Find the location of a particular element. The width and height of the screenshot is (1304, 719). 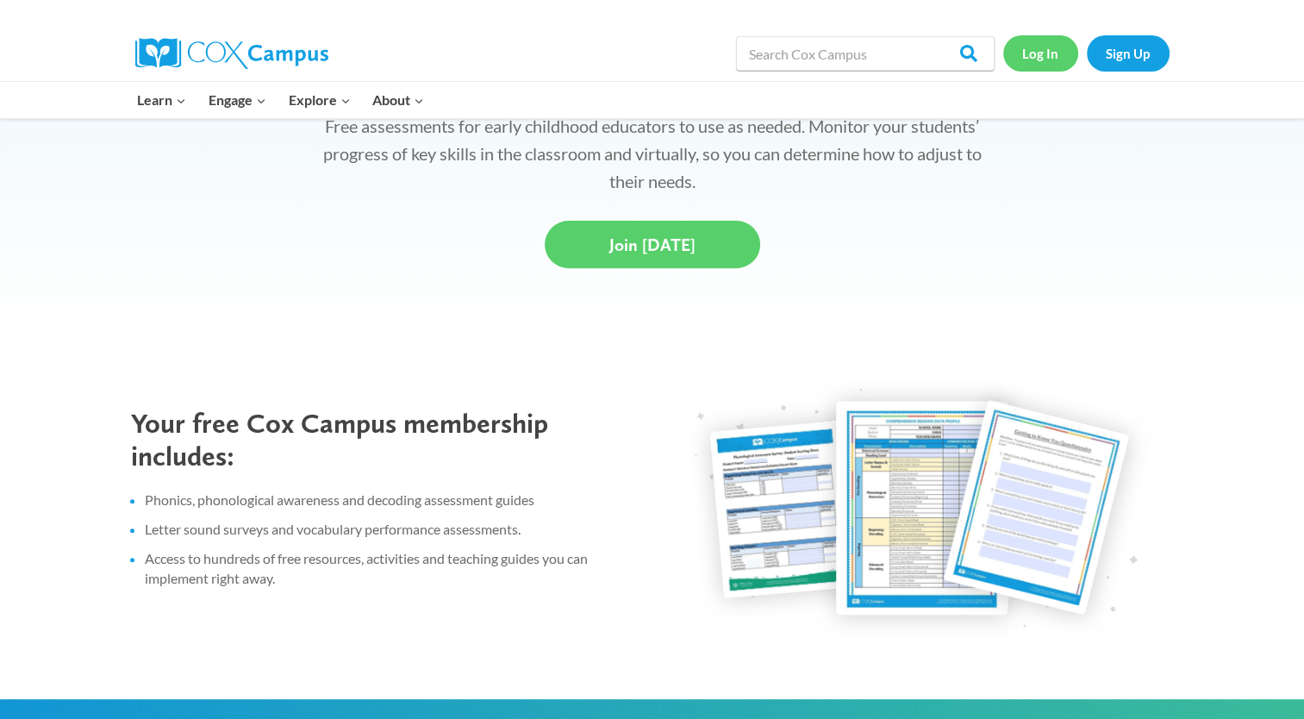

img: assessments-spread is located at coordinates (921, 508).